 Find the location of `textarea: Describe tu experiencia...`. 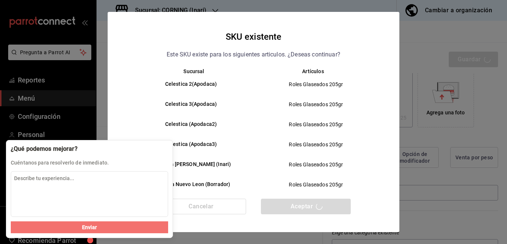

textarea: Describe tu experiencia... is located at coordinates (90, 194).